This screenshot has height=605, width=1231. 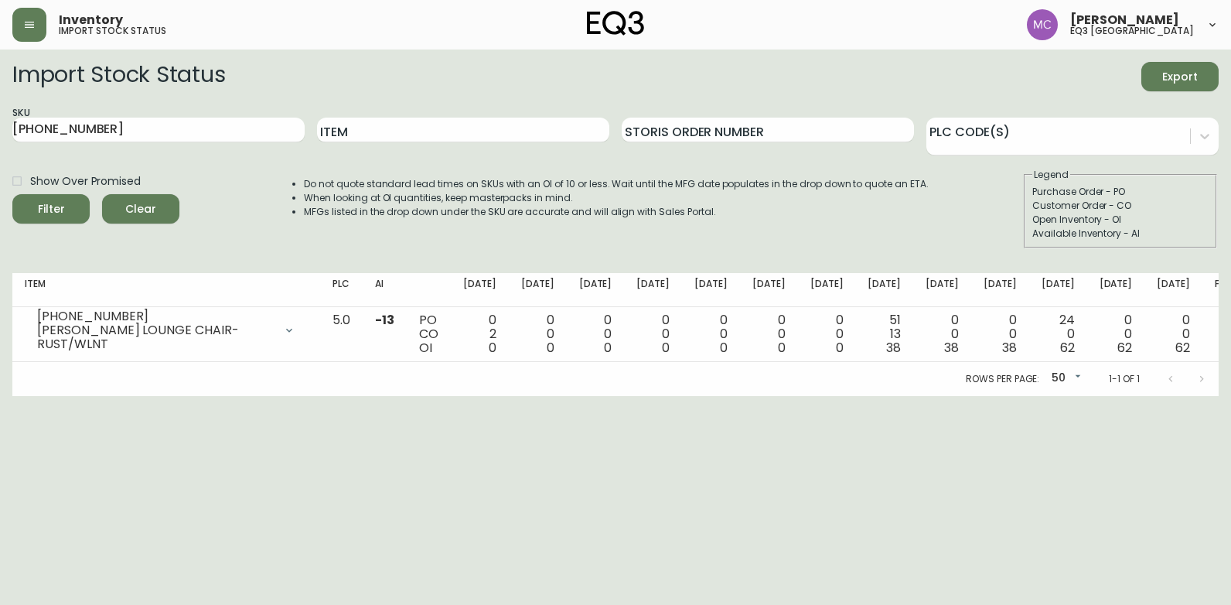 I want to click on td: 5.0, so click(x=341, y=334).